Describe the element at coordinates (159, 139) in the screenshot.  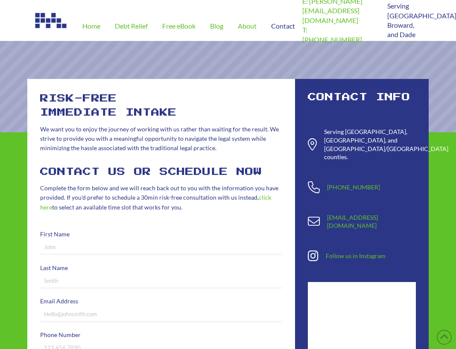
I see `span: We want you to enjoy the journey of working with us rather than waiting for the result. We strive...` at that location.